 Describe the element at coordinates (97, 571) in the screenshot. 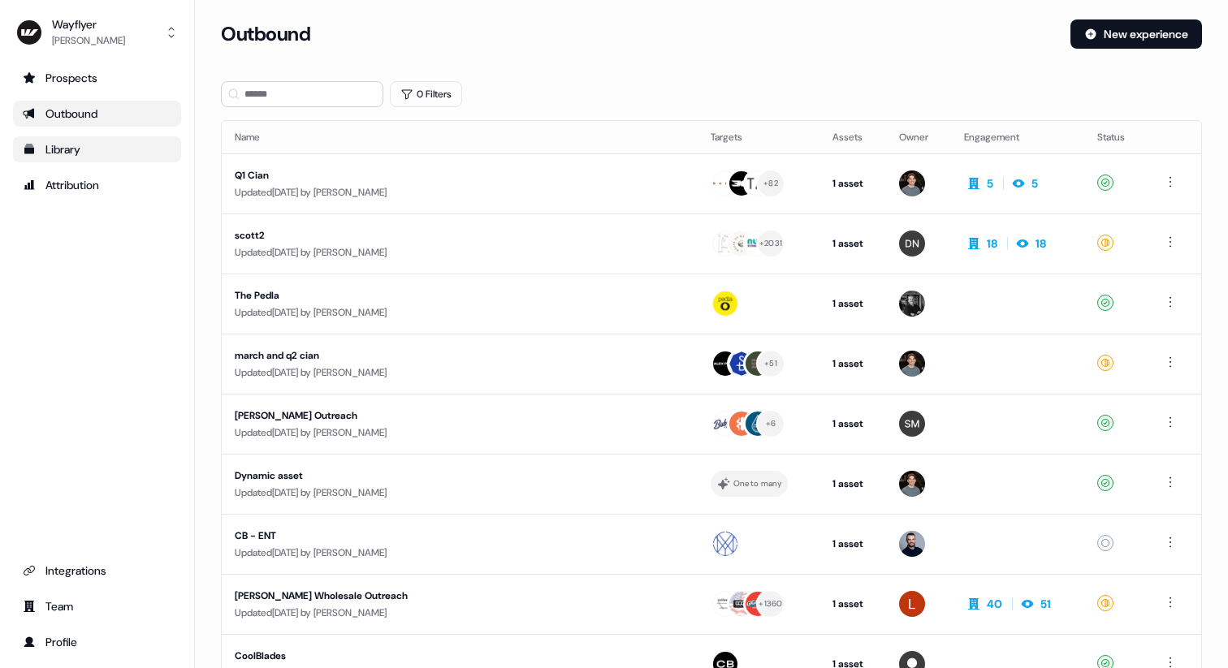

I see `a: Go to integrations` at that location.